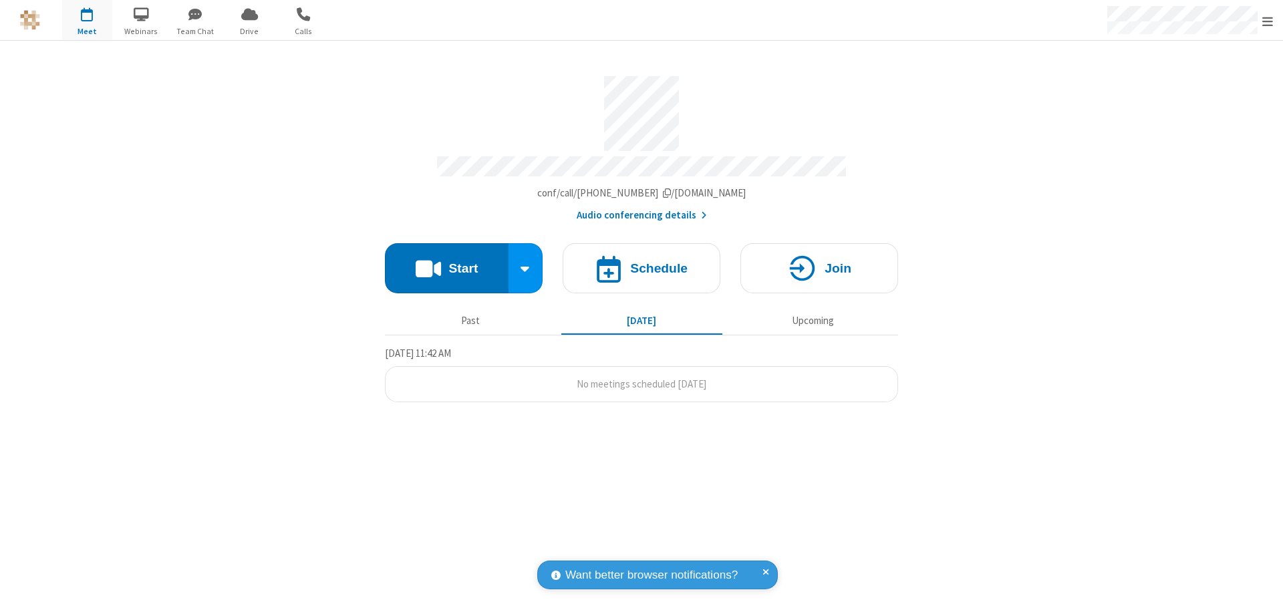 The width and height of the screenshot is (1283, 612). What do you see at coordinates (642, 215) in the screenshot?
I see `button: Audio conferencing details` at bounding box center [642, 215].